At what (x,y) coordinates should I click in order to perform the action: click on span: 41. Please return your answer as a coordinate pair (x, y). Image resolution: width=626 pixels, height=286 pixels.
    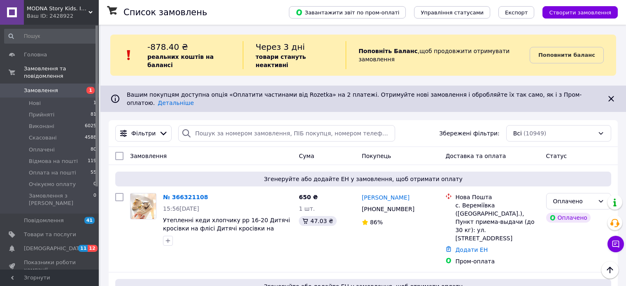
    Looking at the image, I should click on (89, 220).